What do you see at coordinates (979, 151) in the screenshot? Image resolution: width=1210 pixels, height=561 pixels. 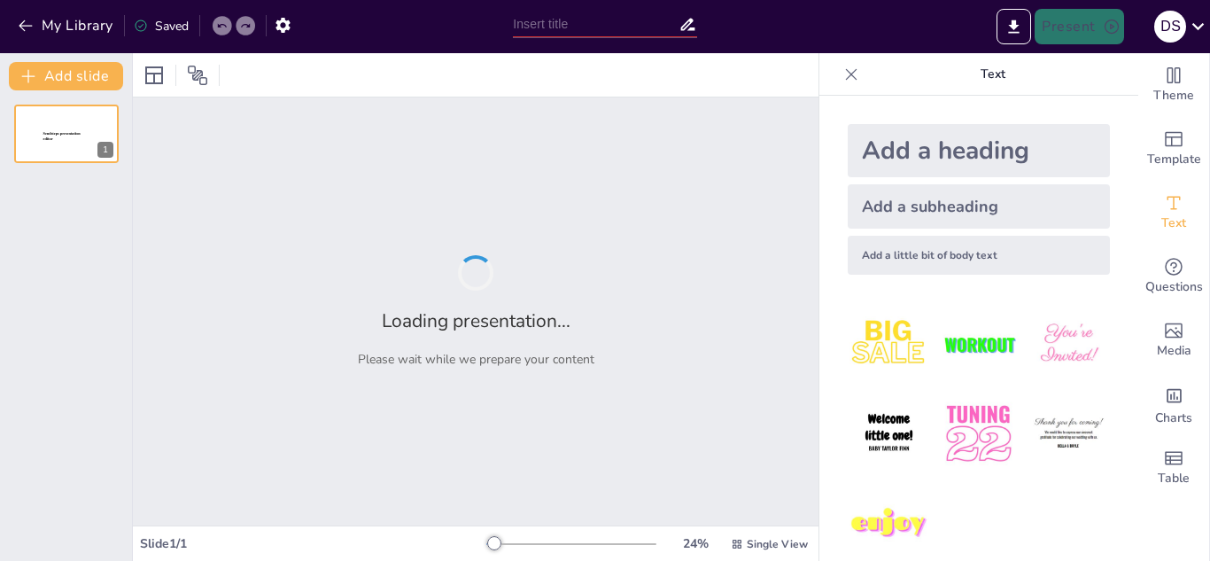 I see `div: Add a heading` at bounding box center [979, 151].